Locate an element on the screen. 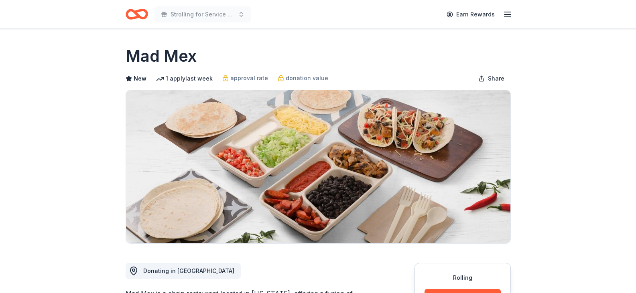 The width and height of the screenshot is (636, 293). span: Strolling for Service Dogs is located at coordinates (203, 14).